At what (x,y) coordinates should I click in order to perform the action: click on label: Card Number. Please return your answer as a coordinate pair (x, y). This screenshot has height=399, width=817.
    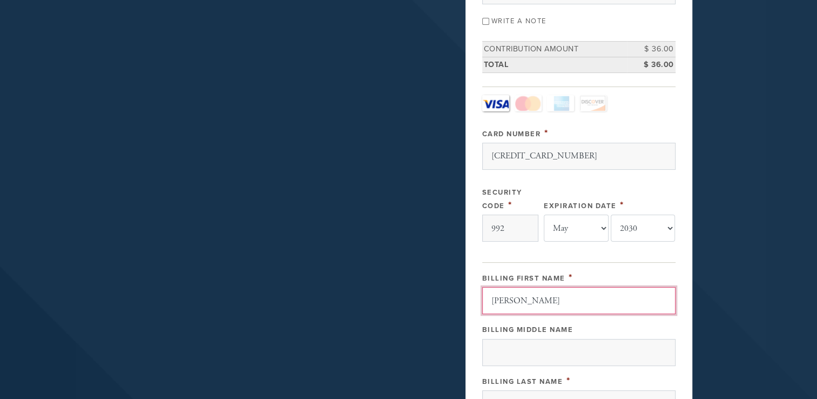
    Looking at the image, I should click on (511, 134).